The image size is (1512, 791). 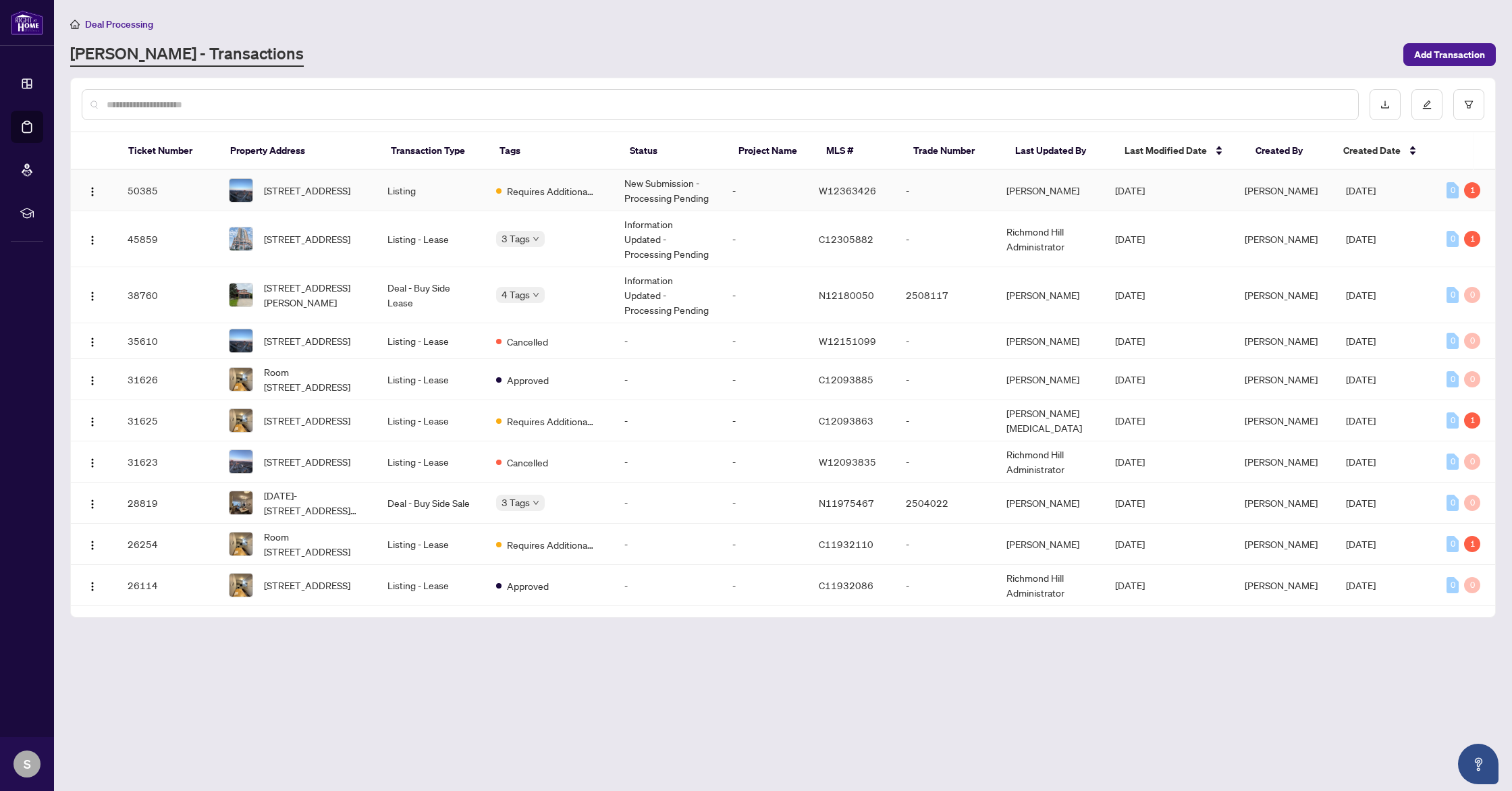 What do you see at coordinates (167, 295) in the screenshot?
I see `td: 38760` at bounding box center [167, 295].